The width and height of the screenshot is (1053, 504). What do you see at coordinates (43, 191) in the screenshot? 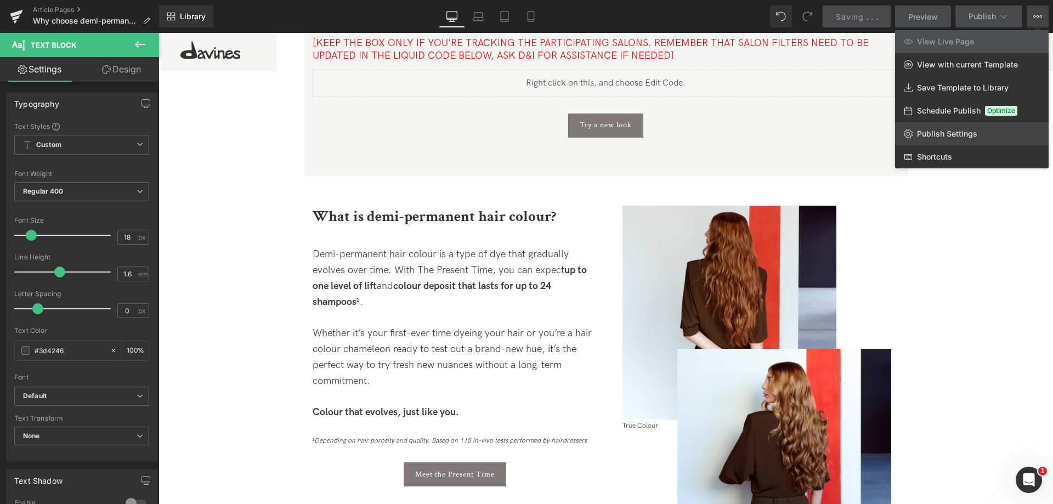
I see `b: Regular 400` at bounding box center [43, 191].